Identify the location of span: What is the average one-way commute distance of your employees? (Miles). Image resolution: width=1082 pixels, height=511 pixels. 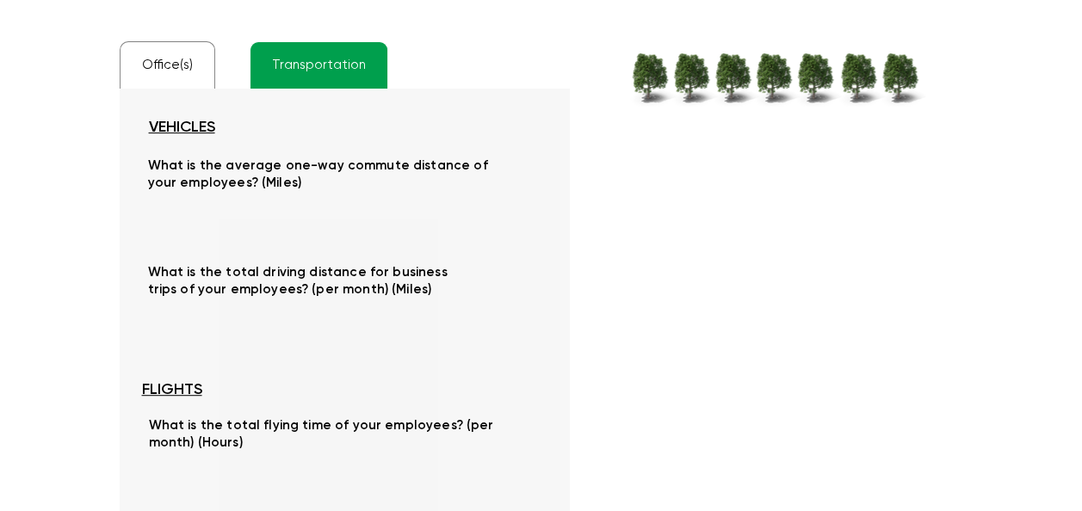
(318, 174).